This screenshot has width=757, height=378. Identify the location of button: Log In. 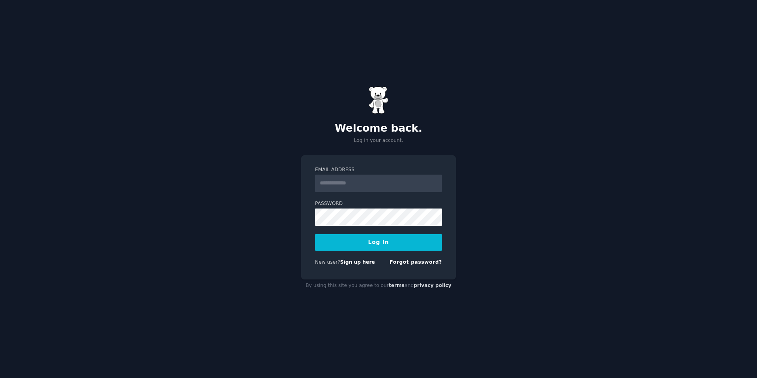
(378, 242).